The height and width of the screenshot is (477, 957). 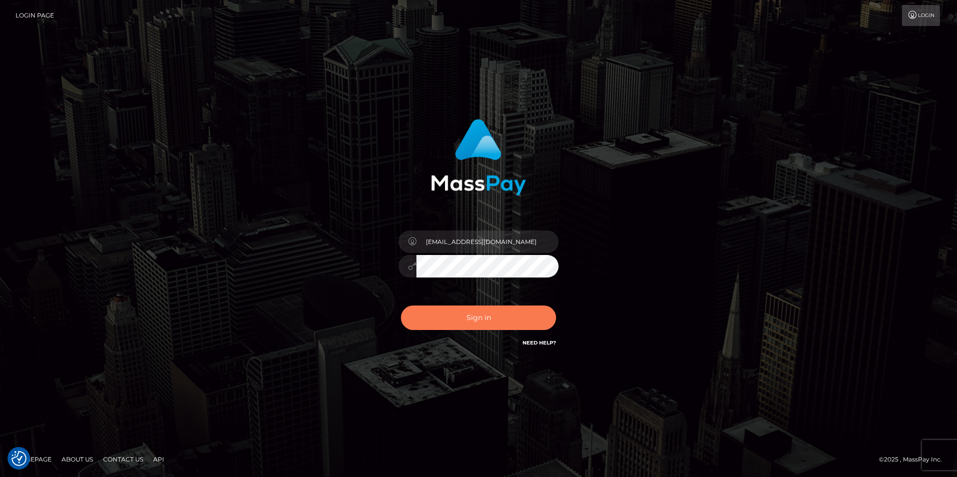 I want to click on a: Login, so click(x=921, y=16).